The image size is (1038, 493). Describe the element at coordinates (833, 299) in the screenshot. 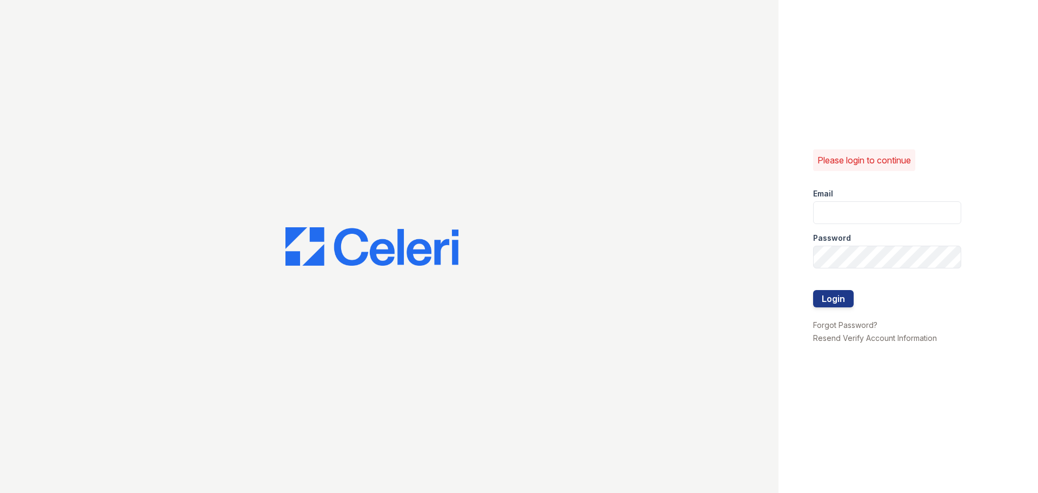

I see `button: Login` at that location.